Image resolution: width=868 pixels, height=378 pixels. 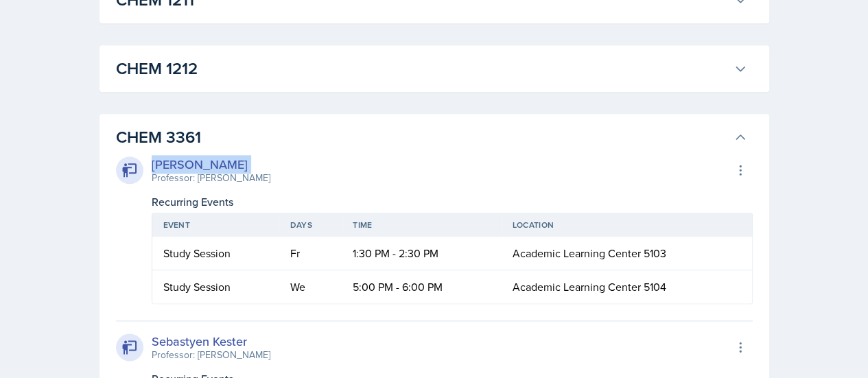 I want to click on td: 1:30 PM - 2:30 PM, so click(x=421, y=253).